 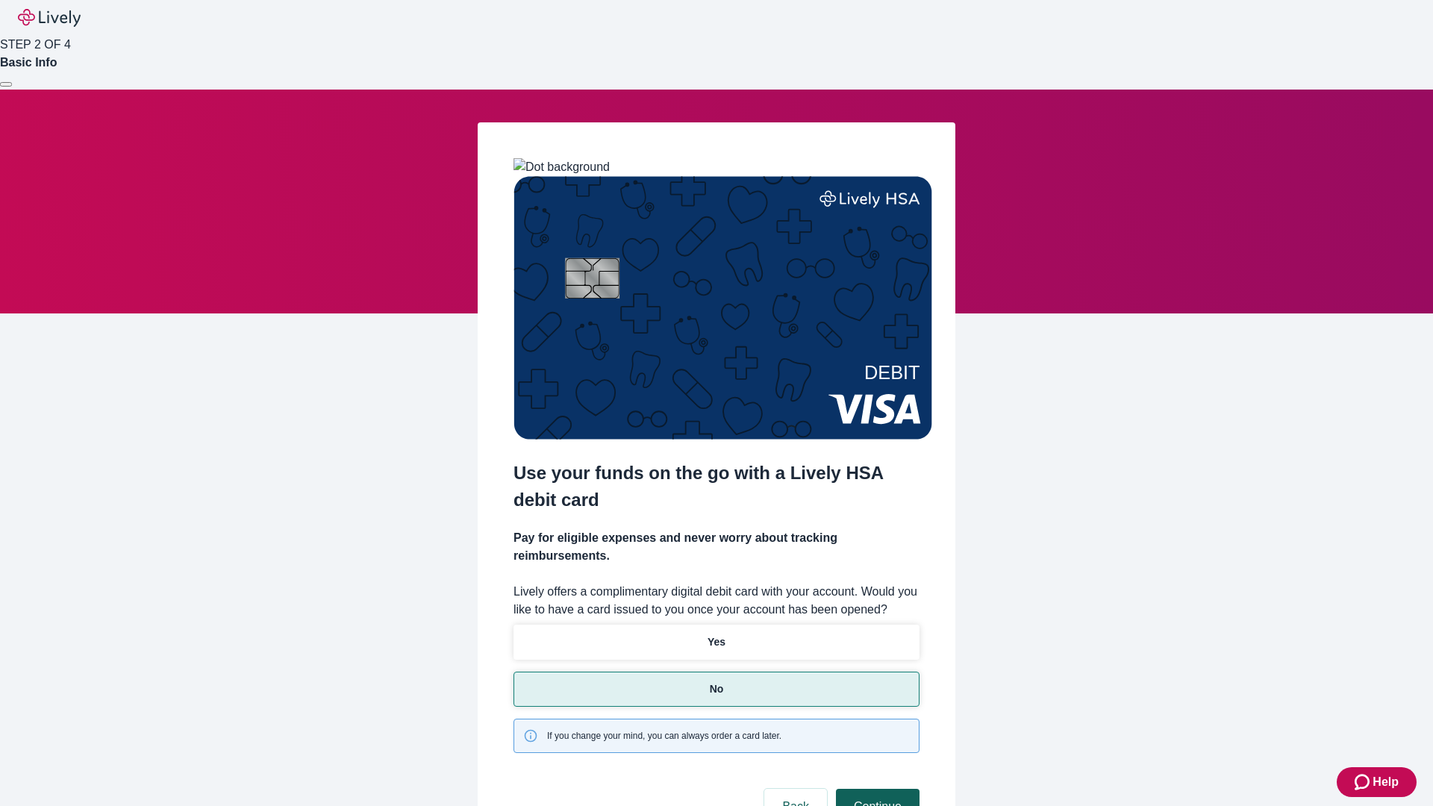 I want to click on span: Help, so click(x=1385, y=782).